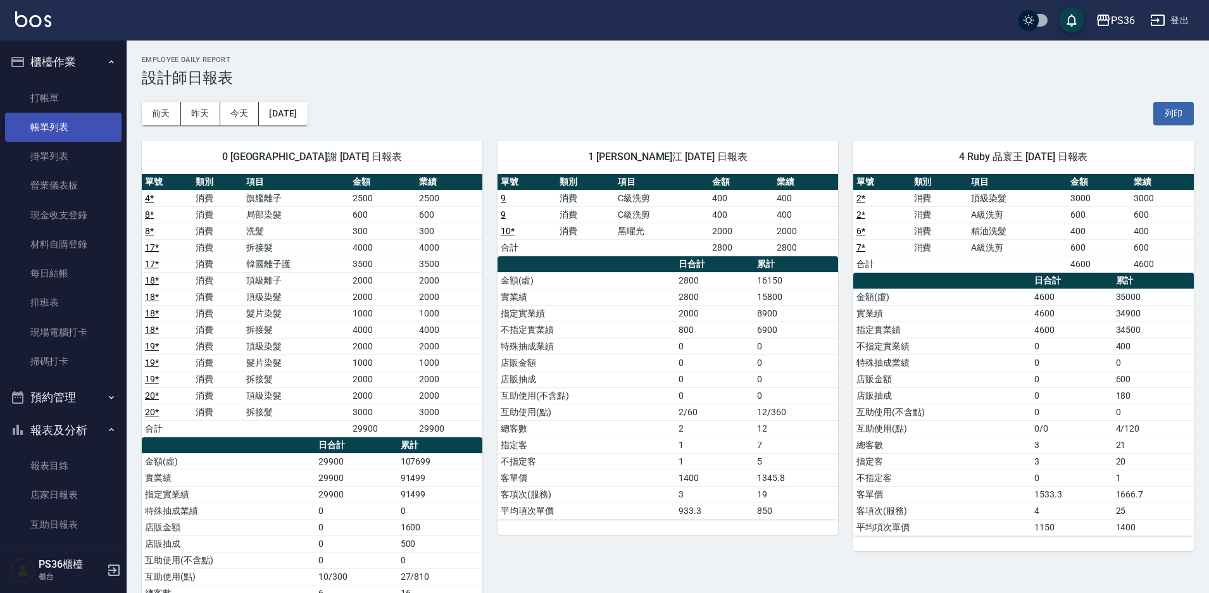 This screenshot has width=1209, height=593. I want to click on p: 櫃台, so click(71, 577).